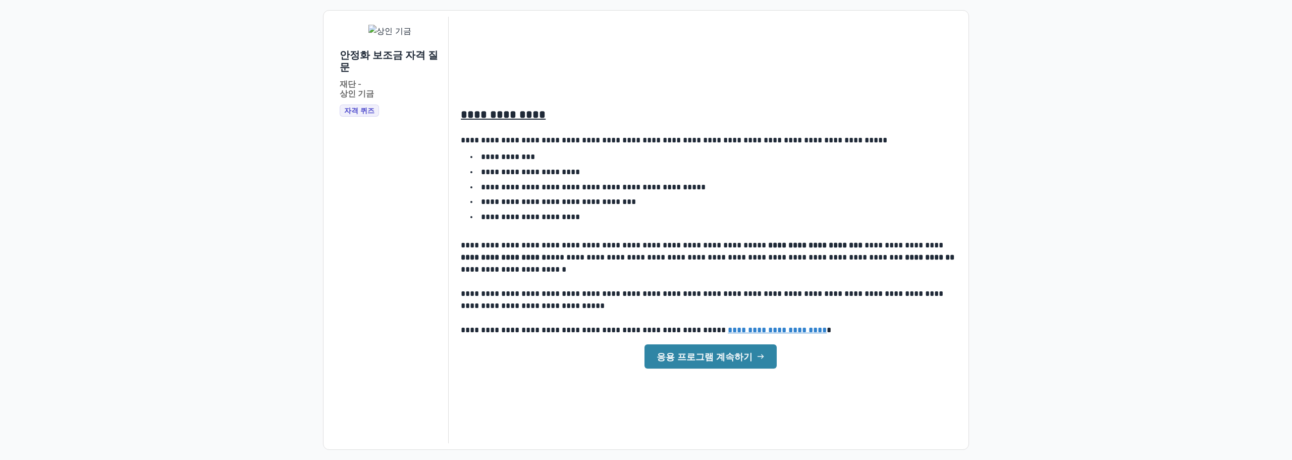  What do you see at coordinates (390, 31) in the screenshot?
I see `img: 상인 기금` at bounding box center [390, 31].